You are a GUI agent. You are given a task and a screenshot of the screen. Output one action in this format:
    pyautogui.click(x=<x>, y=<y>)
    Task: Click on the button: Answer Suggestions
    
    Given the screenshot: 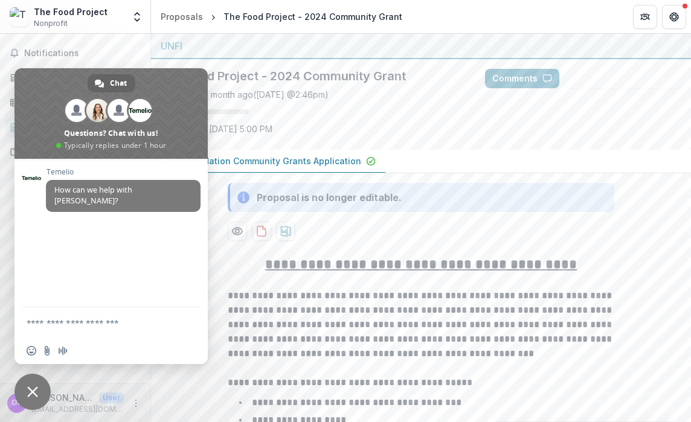 What is the action you would take?
    pyautogui.click(x=622, y=78)
    